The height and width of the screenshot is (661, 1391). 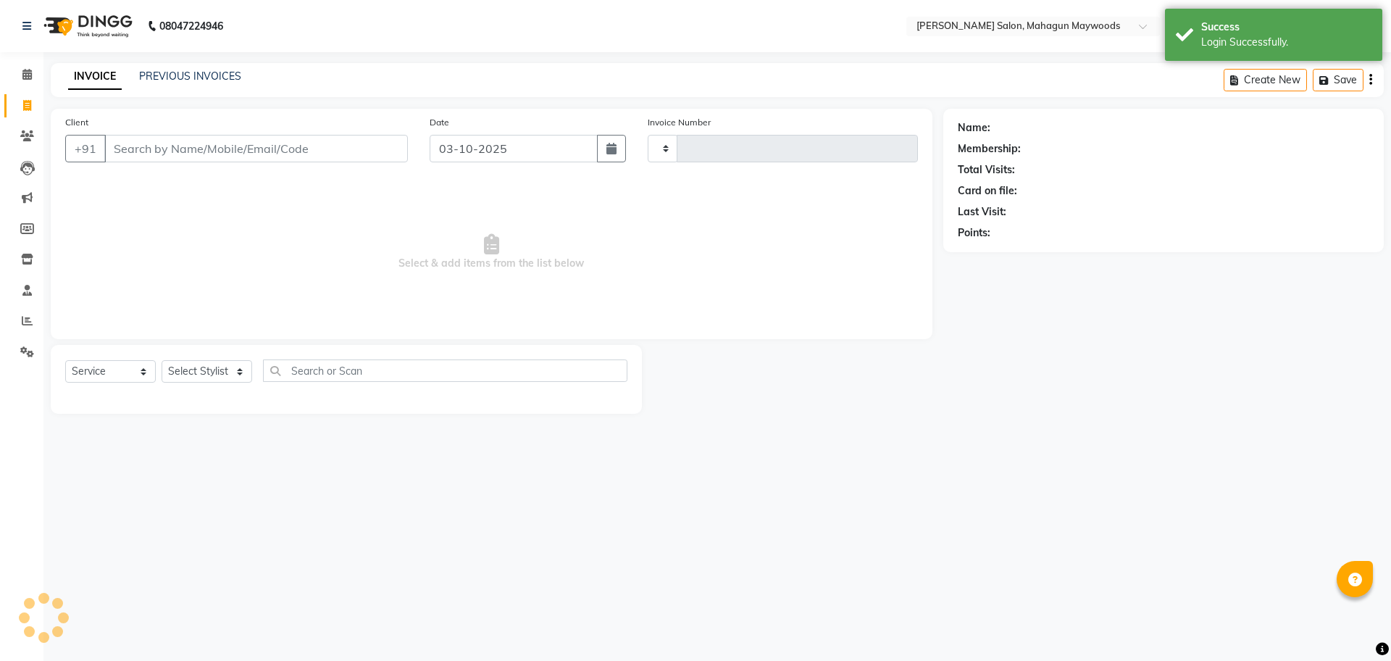 I want to click on div: Name:, so click(x=973, y=127).